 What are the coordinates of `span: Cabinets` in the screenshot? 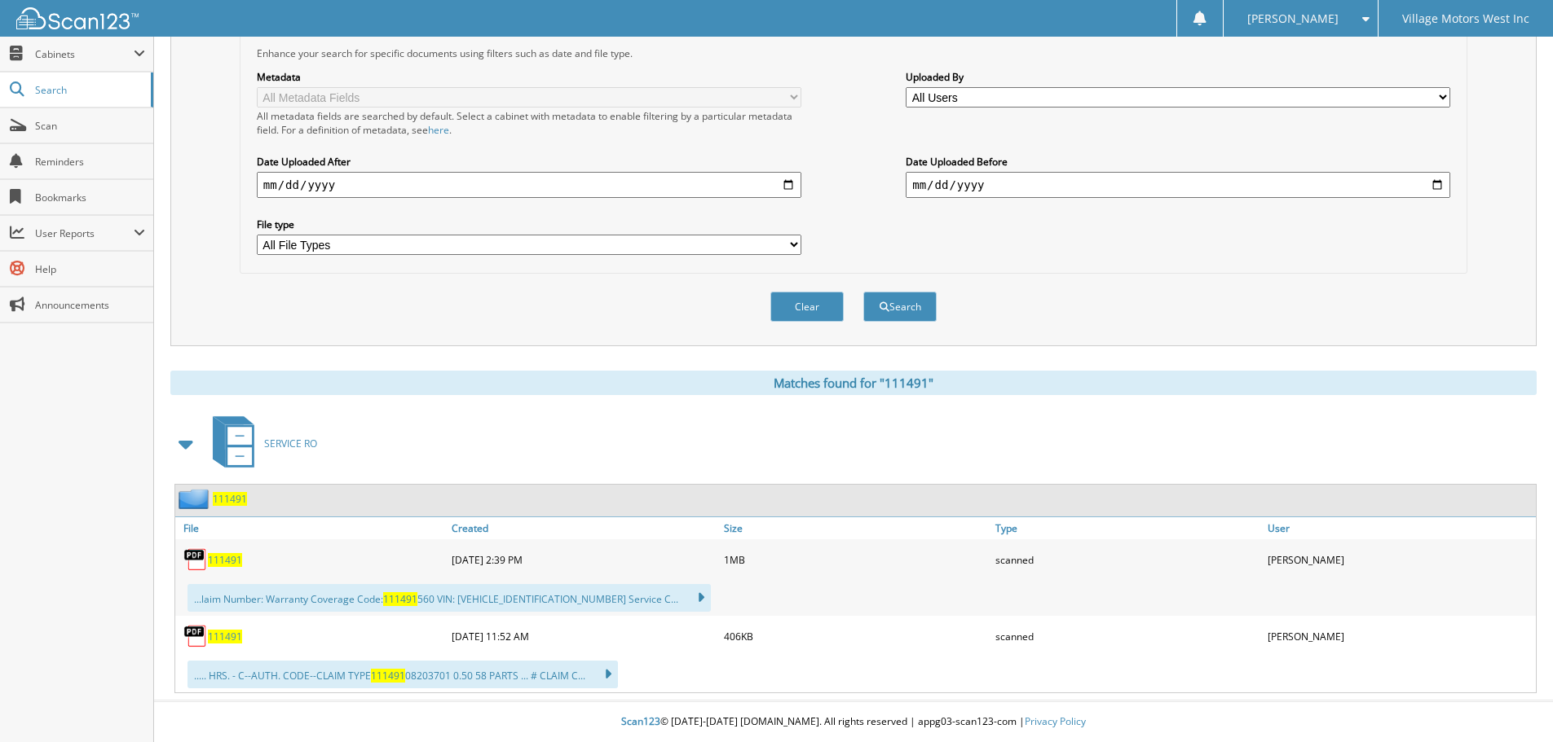 It's located at (84, 54).